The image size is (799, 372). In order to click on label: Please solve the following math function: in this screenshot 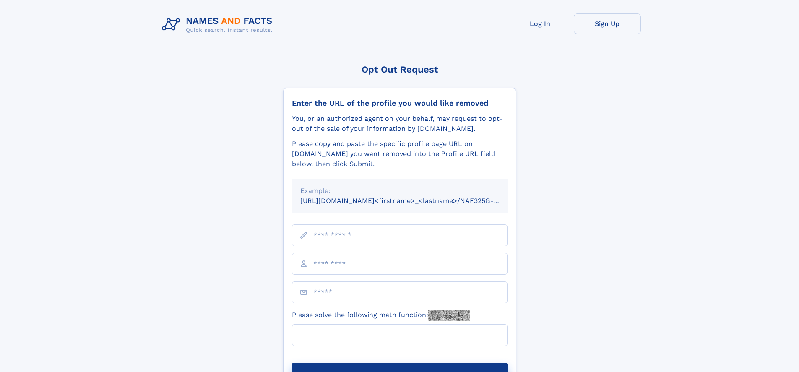, I will do `click(381, 316)`.